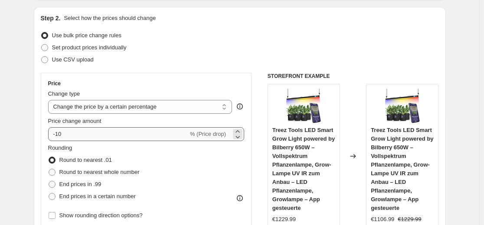  I want to click on strike: €1229.99, so click(409, 220).